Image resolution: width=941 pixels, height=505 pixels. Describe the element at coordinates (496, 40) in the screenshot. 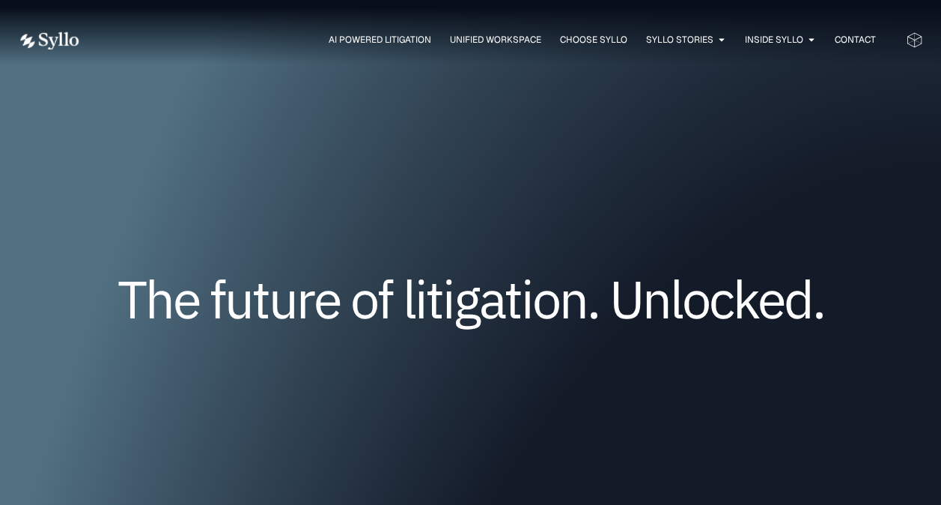

I see `a: Unified Workspace` at that location.